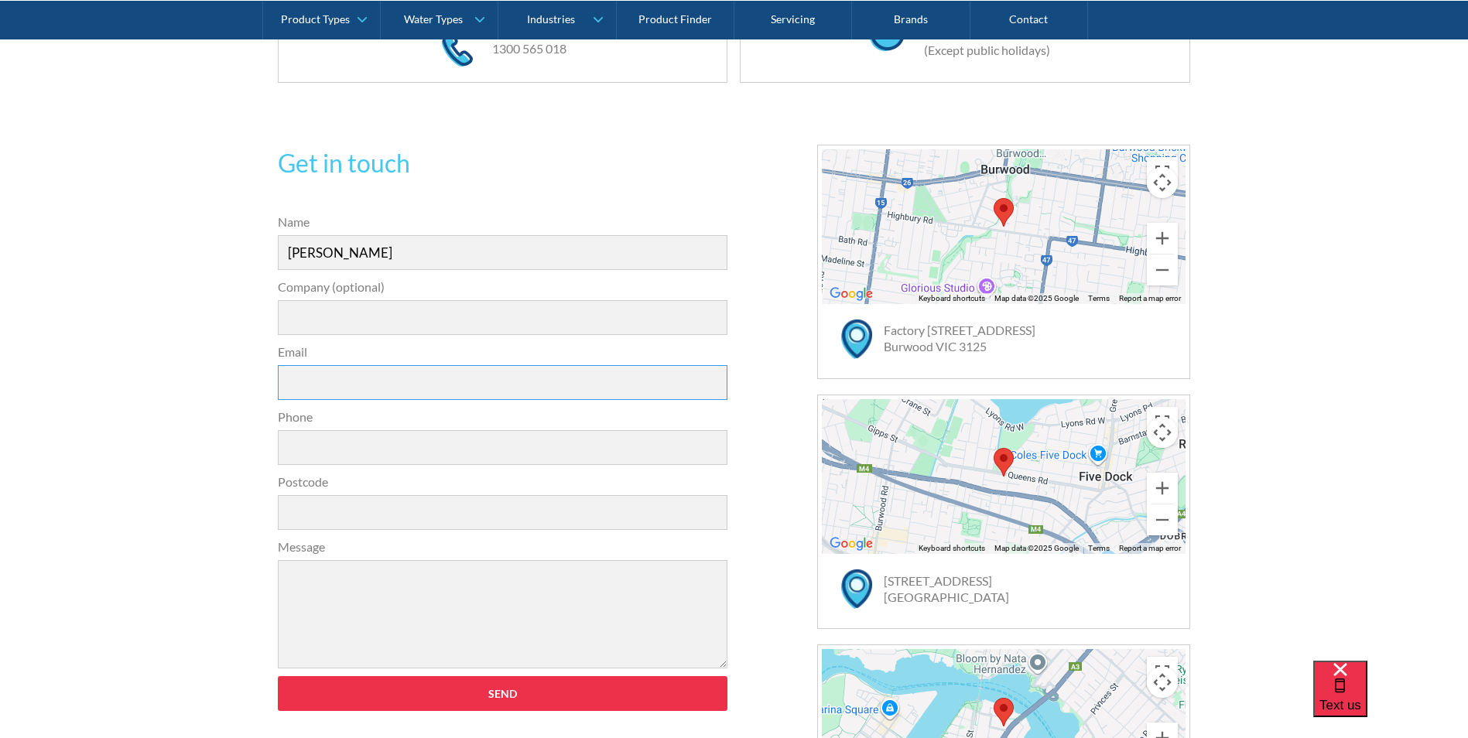 Image resolution: width=1468 pixels, height=738 pixels. I want to click on label: Company (optional), so click(503, 287).